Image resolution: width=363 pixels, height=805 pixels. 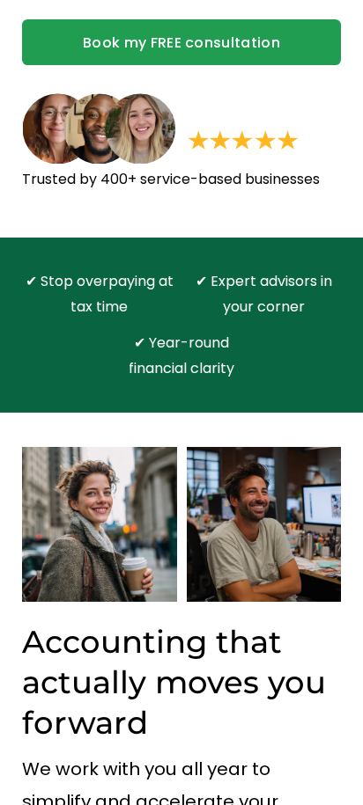 I want to click on p: ✔ Expert advisors in your corner, so click(x=264, y=295).